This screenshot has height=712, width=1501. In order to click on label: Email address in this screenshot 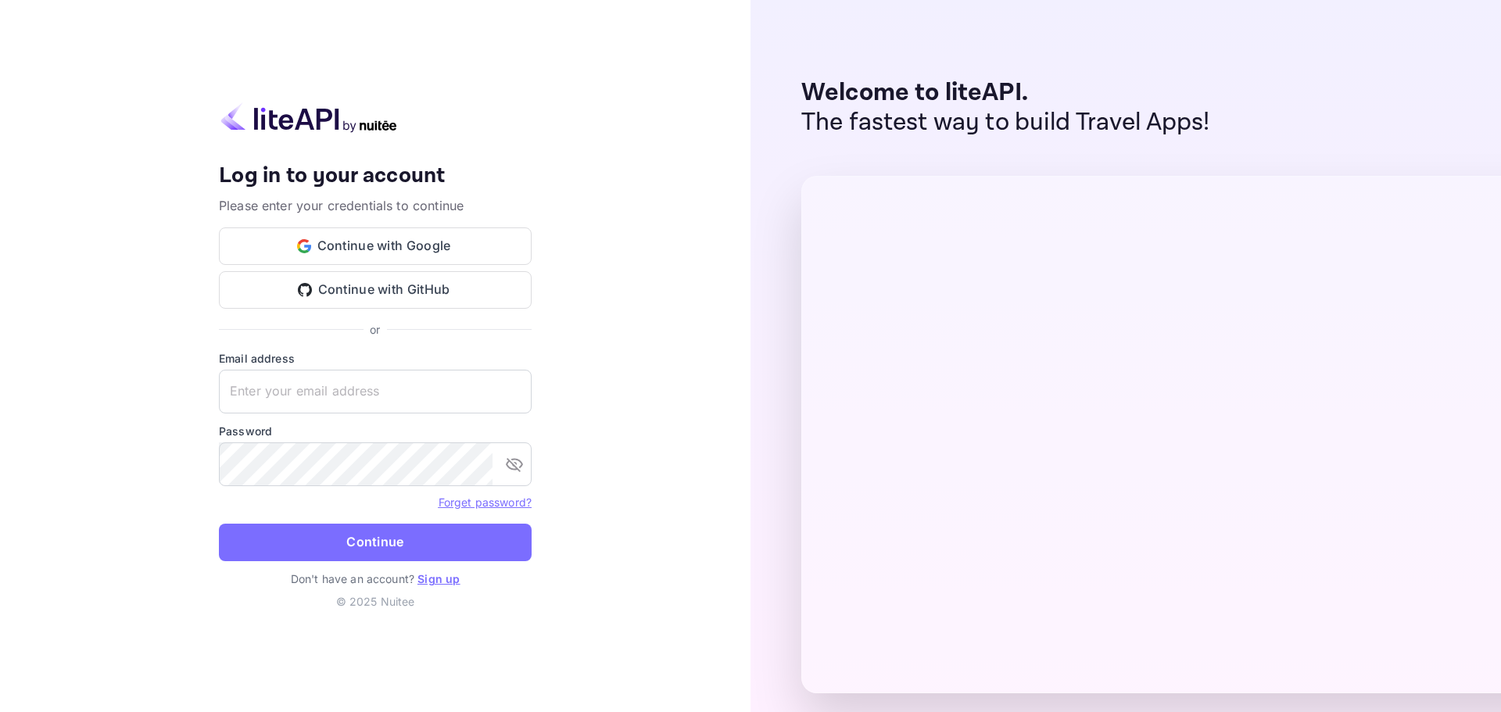, I will do `click(375, 358)`.